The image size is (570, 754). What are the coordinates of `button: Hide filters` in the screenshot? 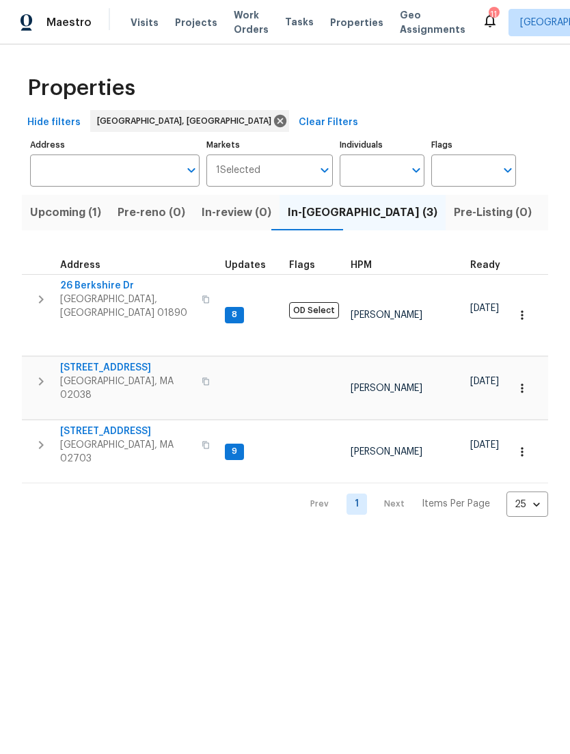 It's located at (54, 122).